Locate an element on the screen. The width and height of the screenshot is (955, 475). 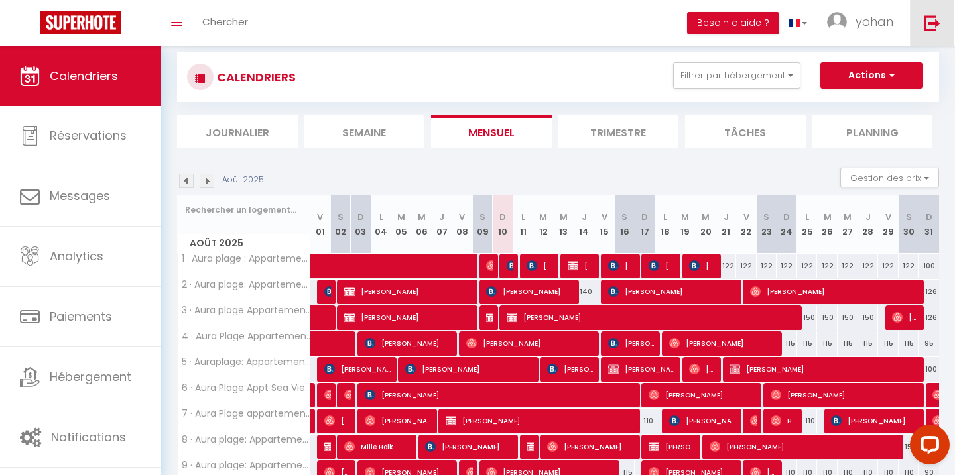
span: Messages is located at coordinates (80, 196).